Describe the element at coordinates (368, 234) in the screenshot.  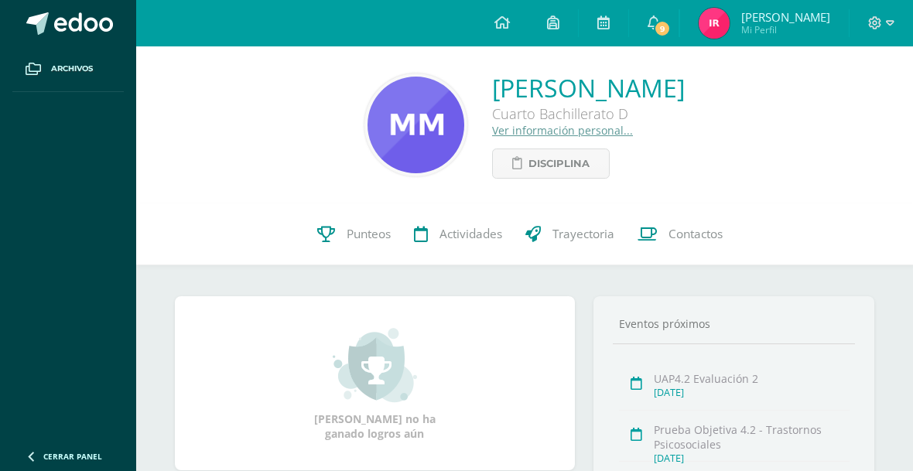
I see `span: Punteos` at that location.